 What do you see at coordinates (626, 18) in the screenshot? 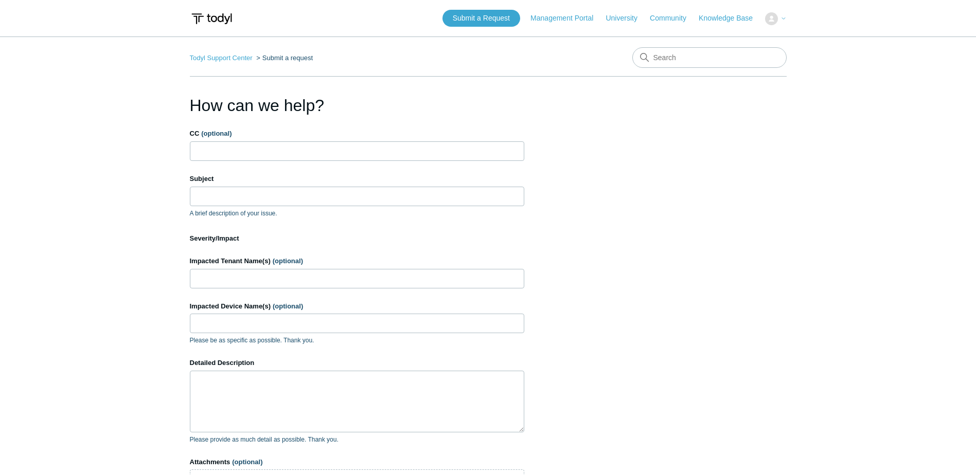
I see `a: University` at bounding box center [626, 18].